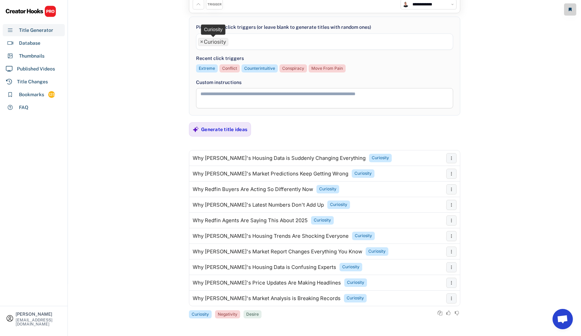 The width and height of the screenshot is (581, 336). I want to click on div: Recent click triggers, so click(220, 58).